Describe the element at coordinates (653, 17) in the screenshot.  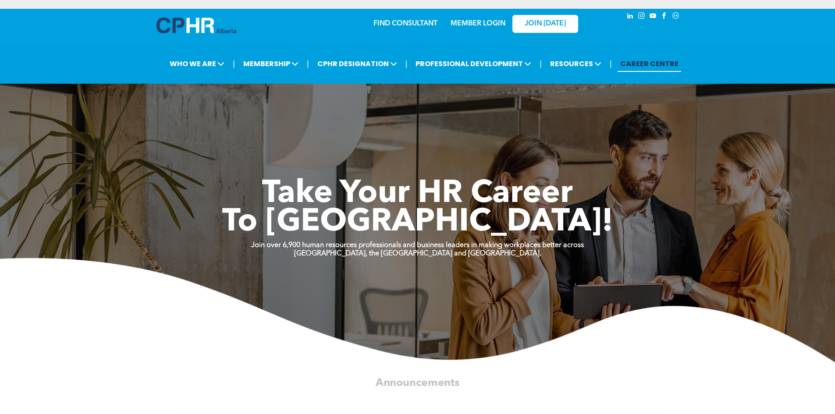
I see `a: youtube` at that location.